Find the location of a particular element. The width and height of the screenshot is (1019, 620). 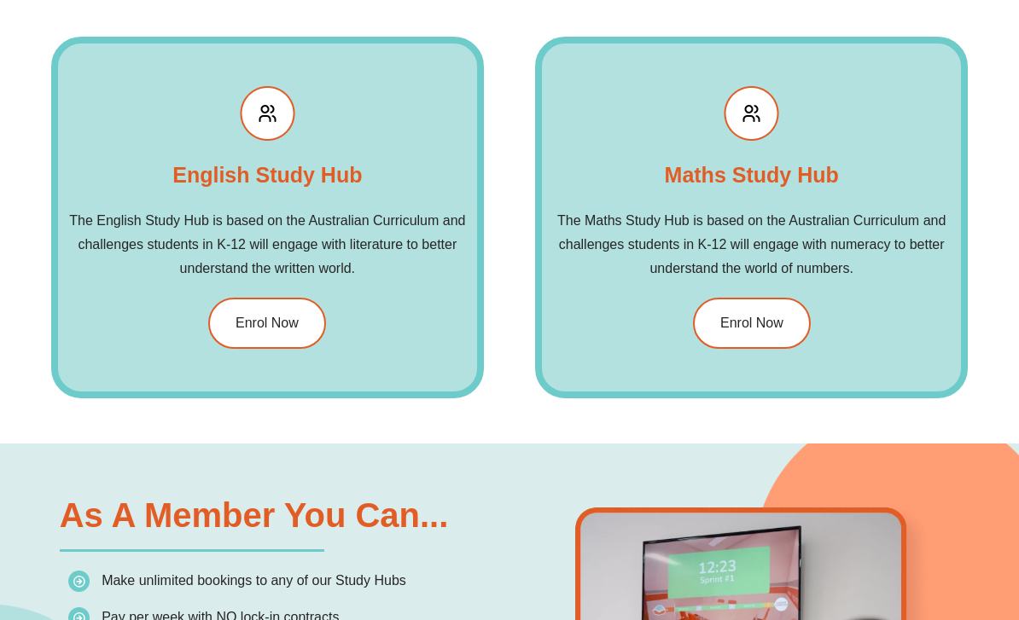

div: Chat Widget is located at coordinates (872, 524).